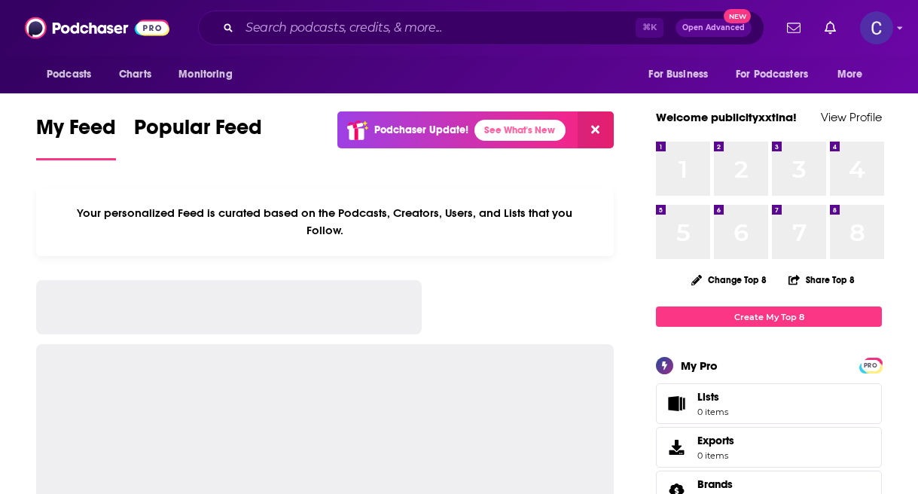  I want to click on p: Podchaser Update!, so click(421, 129).